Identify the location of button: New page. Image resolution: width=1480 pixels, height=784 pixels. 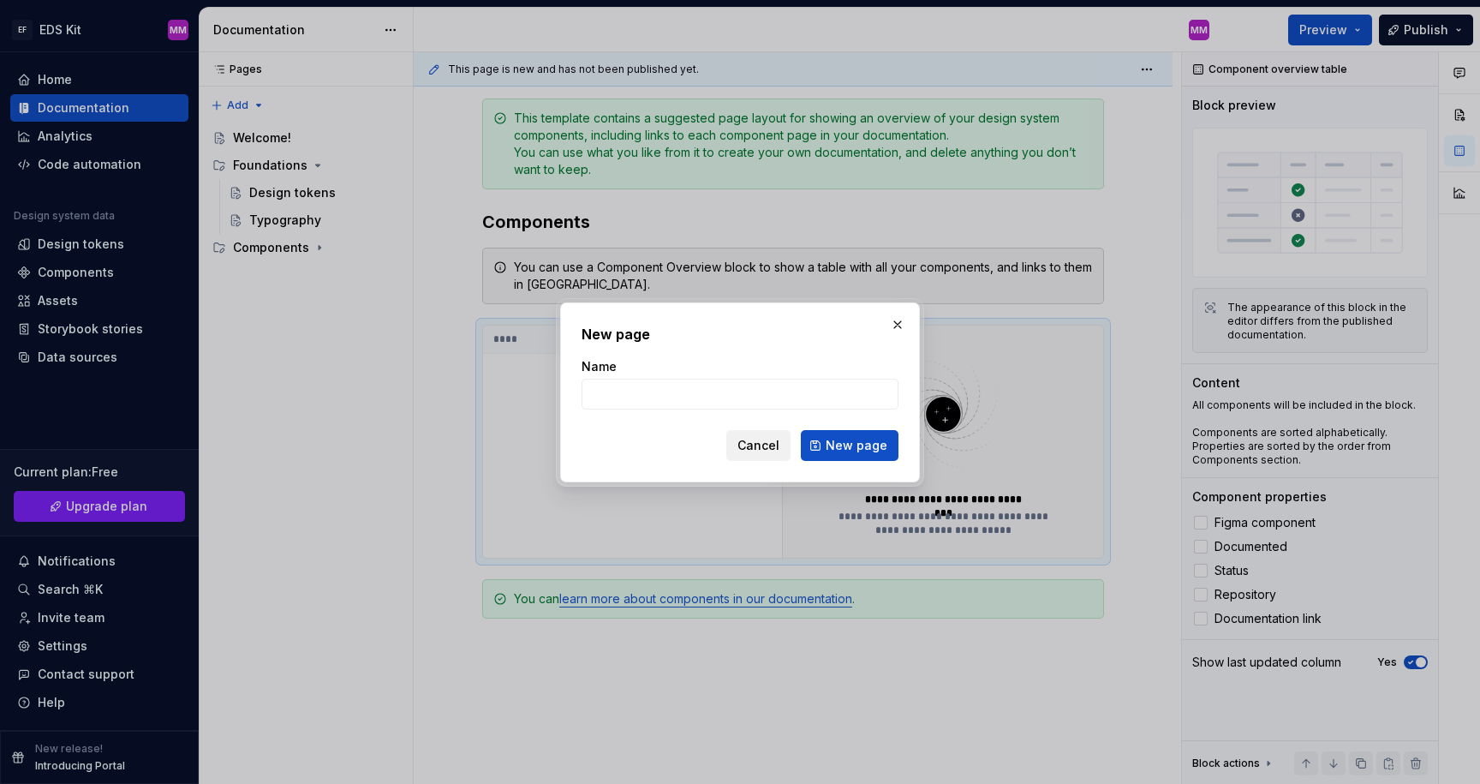
(850, 445).